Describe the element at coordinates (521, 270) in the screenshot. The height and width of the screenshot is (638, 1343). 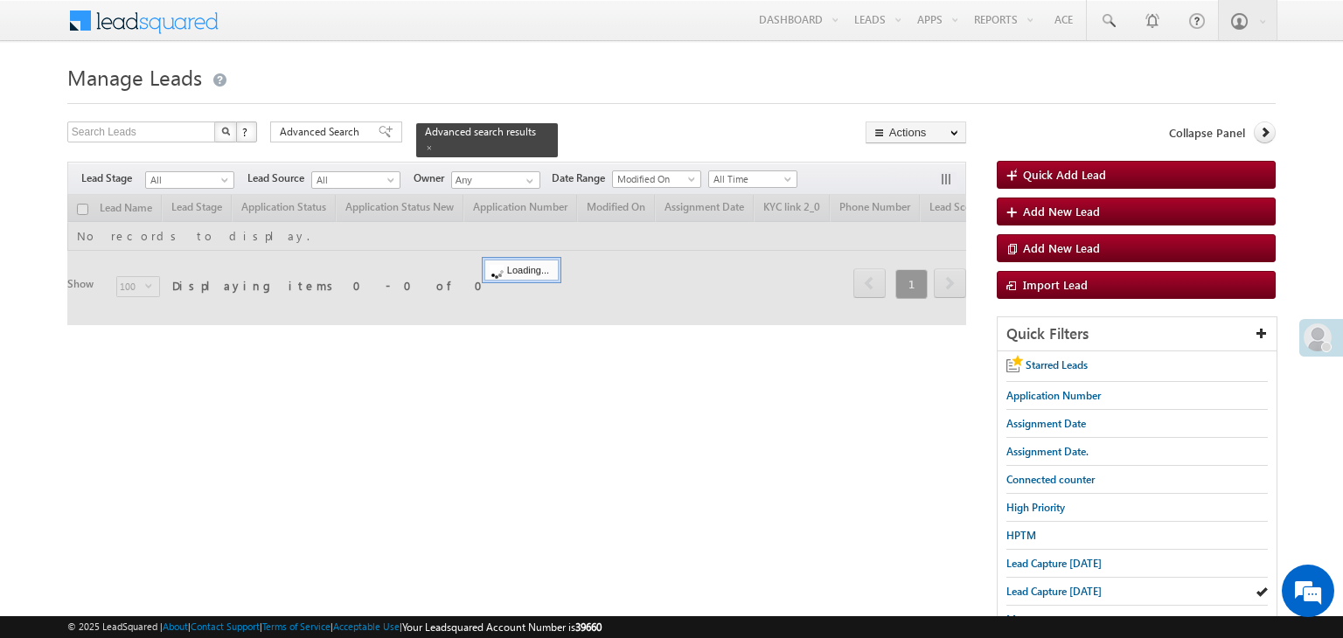
I see `div: Loading...` at that location.